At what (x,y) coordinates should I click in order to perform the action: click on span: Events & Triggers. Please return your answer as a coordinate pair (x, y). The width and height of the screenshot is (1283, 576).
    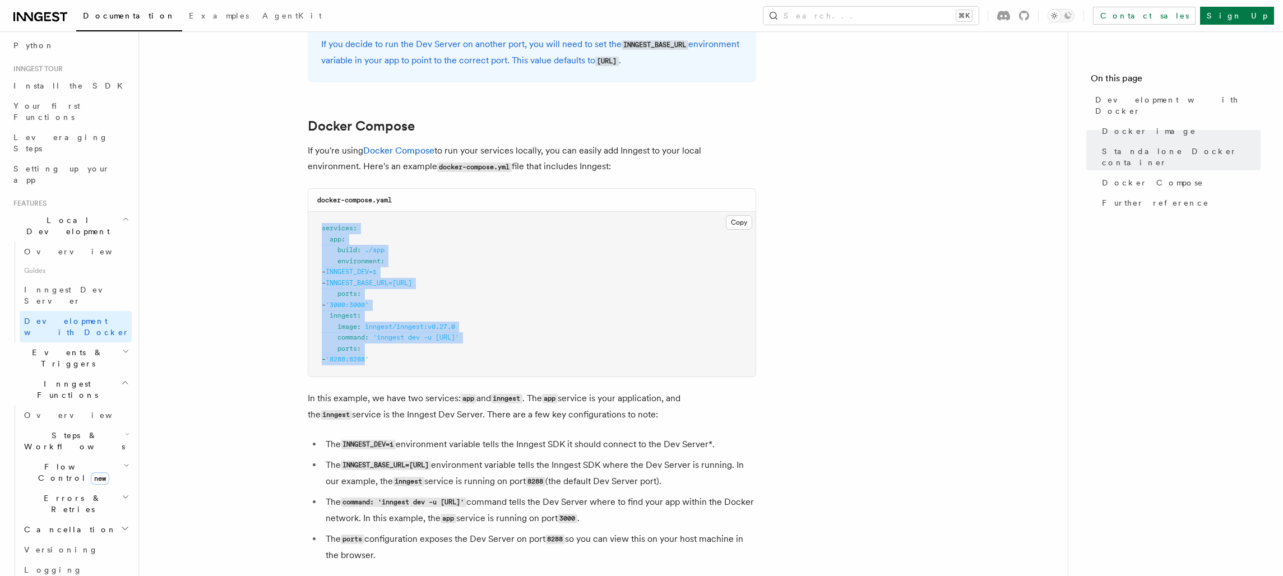
    Looking at the image, I should click on (66, 358).